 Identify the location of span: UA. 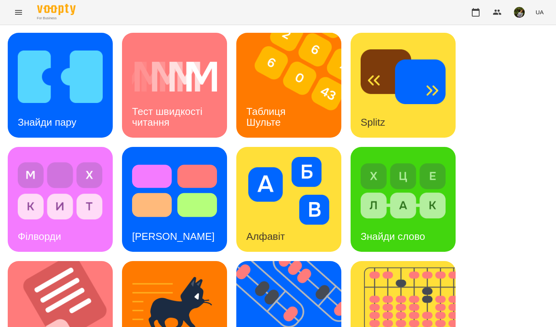
(539, 12).